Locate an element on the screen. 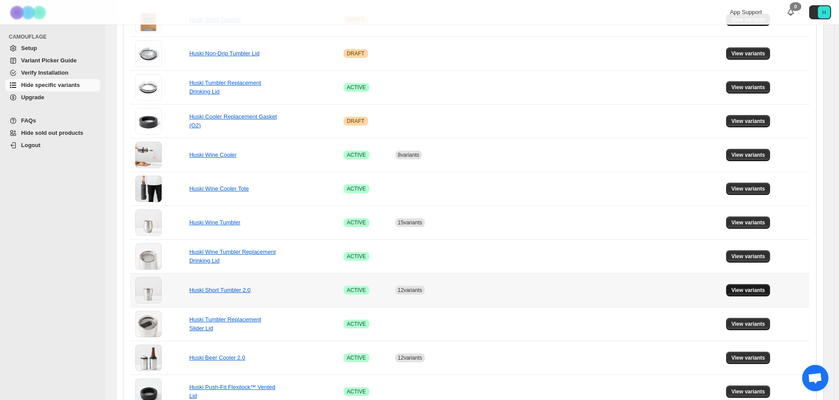 The width and height of the screenshot is (839, 400). span: FAQs is located at coordinates (29, 120).